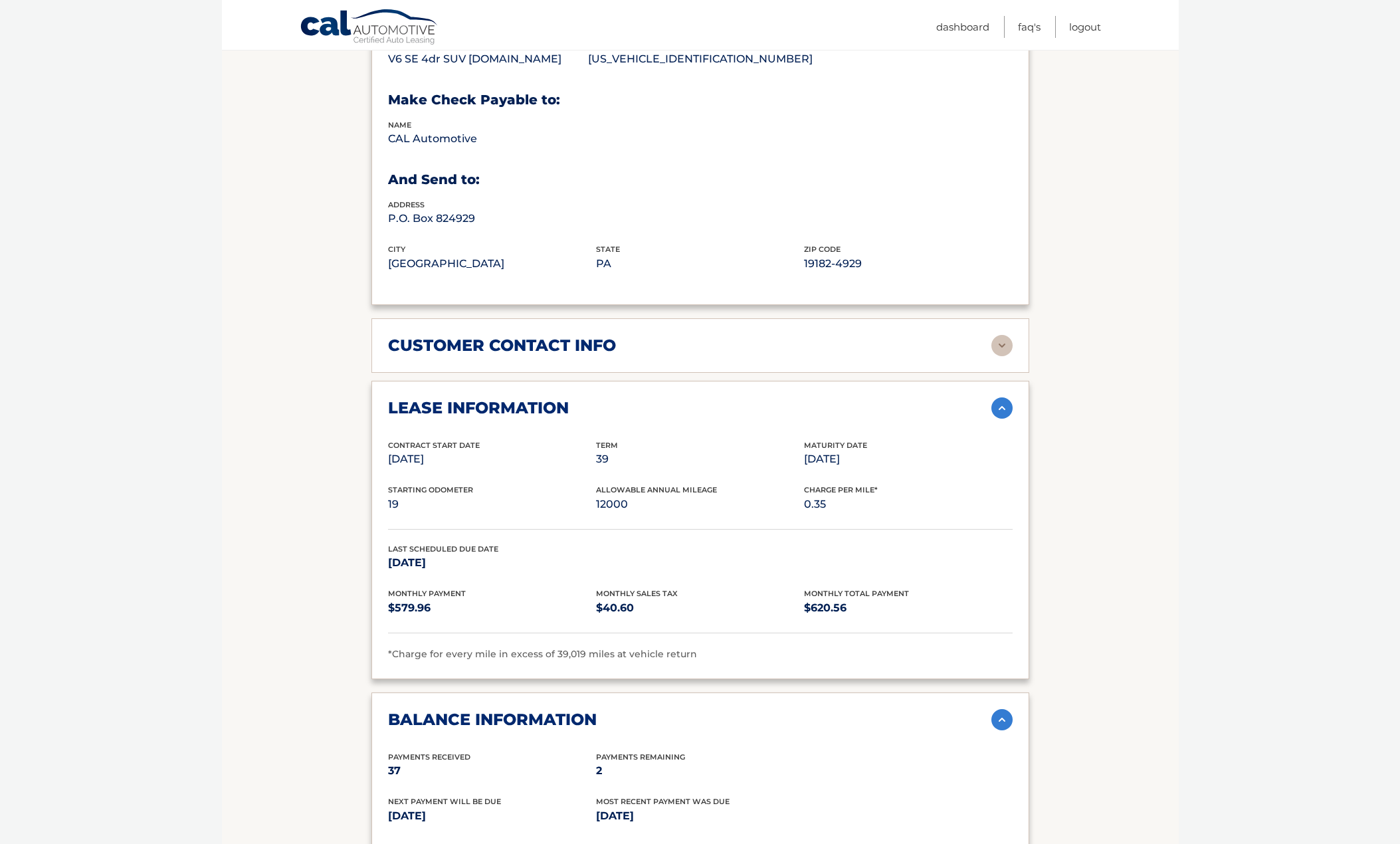 This screenshot has height=844, width=1400. Describe the element at coordinates (700, 459) in the screenshot. I see `p: 39` at that location.